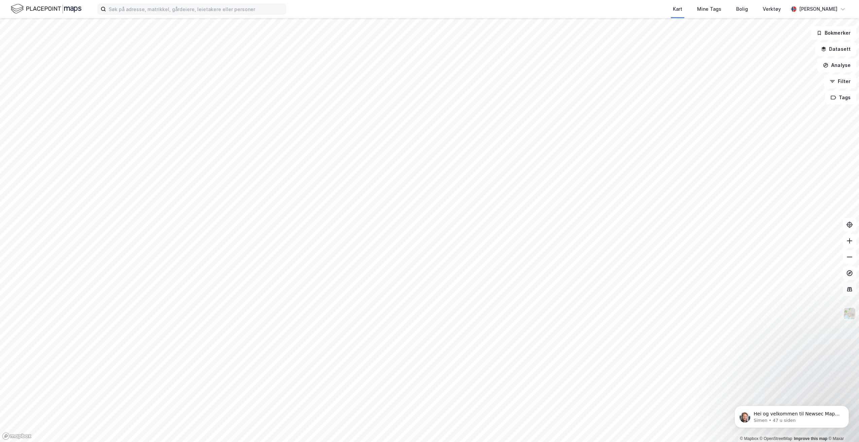 The width and height of the screenshot is (859, 442). Describe the element at coordinates (742, 9) in the screenshot. I see `div: Bolig` at that location.